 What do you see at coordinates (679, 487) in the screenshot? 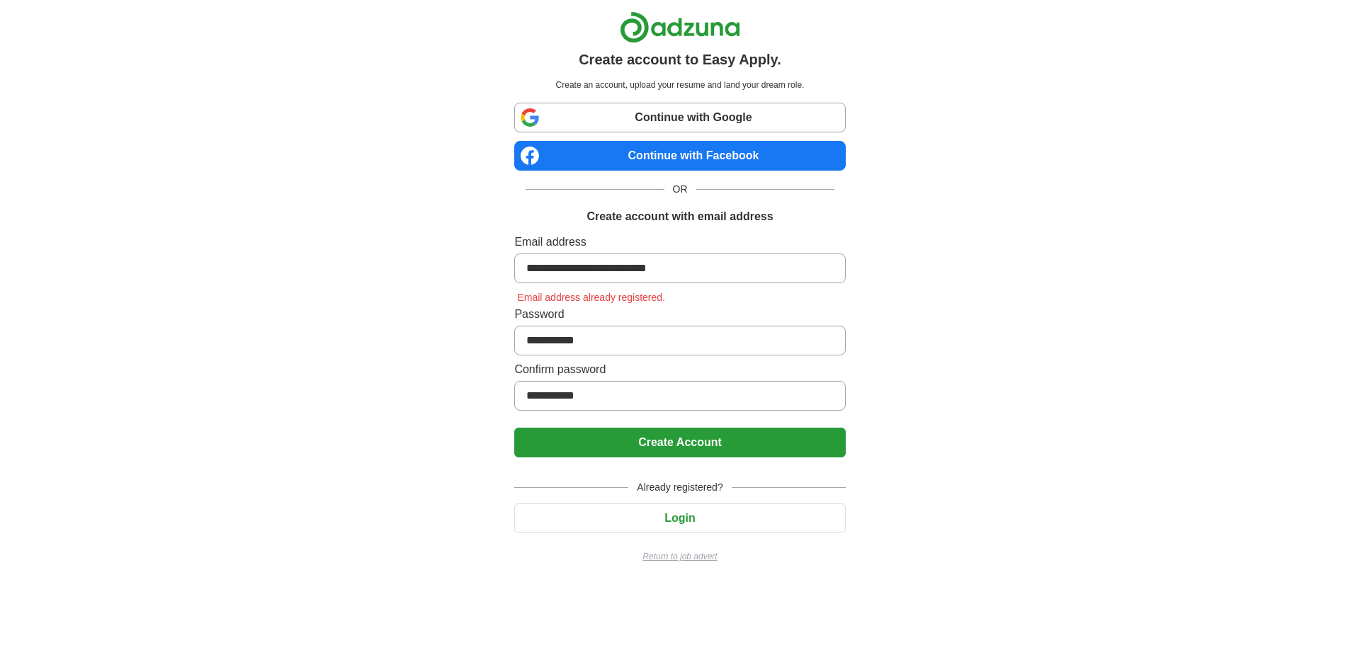
I see `span: Already registered?` at bounding box center [679, 487].